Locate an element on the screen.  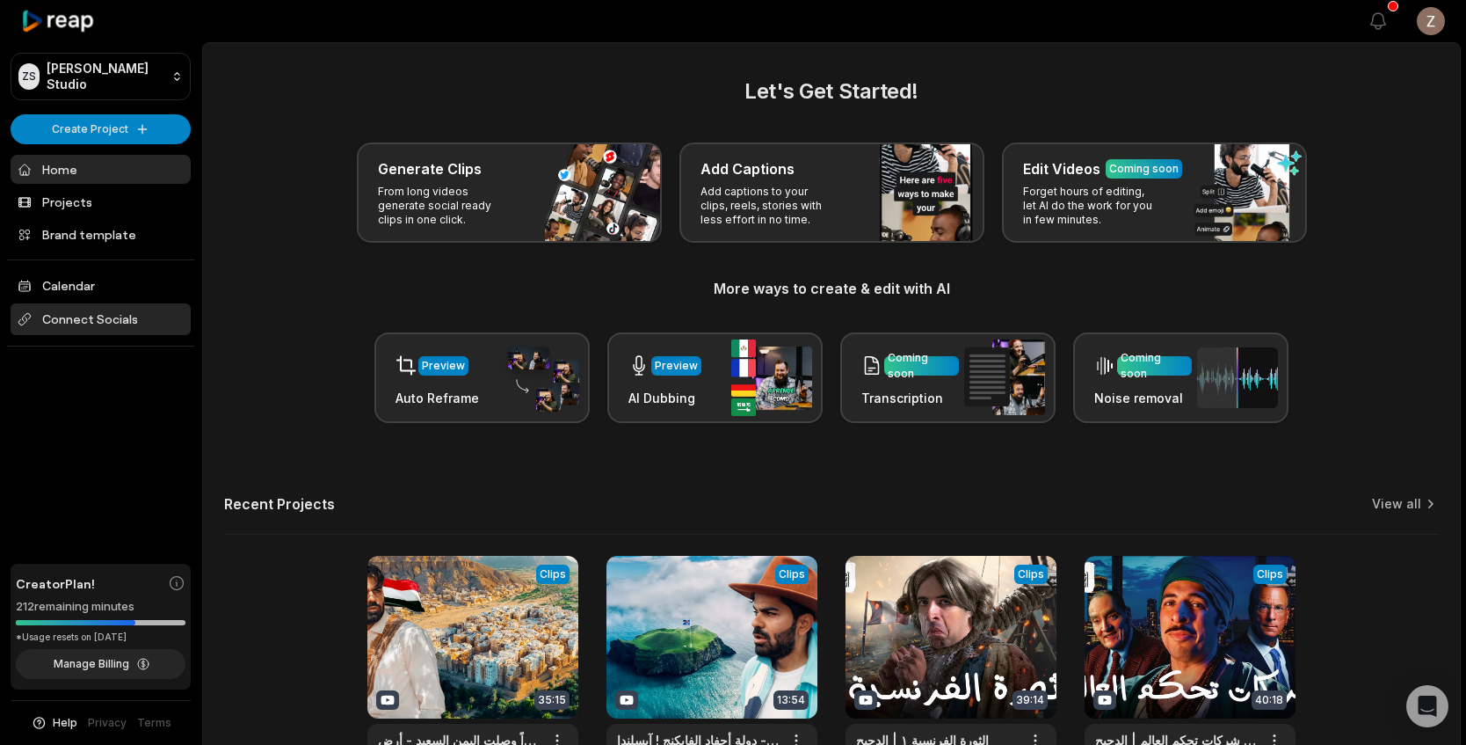
button: Create Project is located at coordinates (100, 129).